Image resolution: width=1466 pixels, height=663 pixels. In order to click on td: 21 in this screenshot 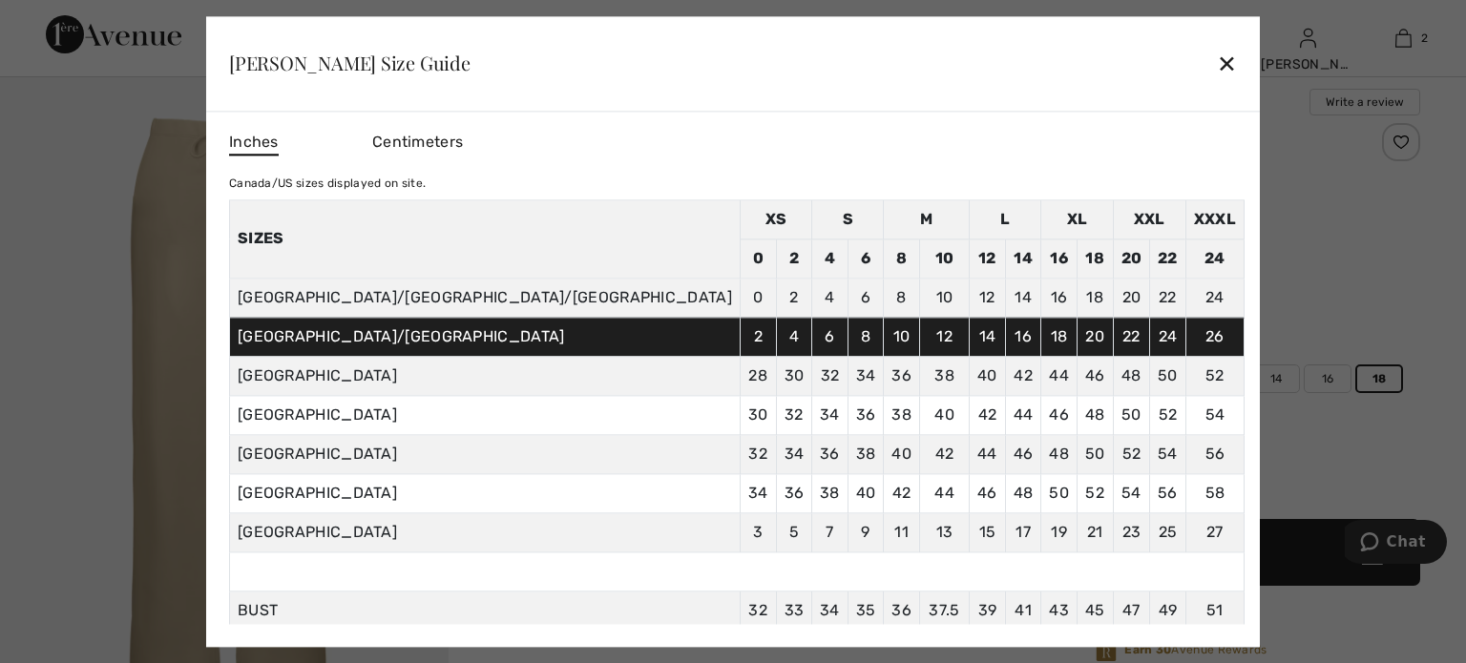, I will do `click(1095, 532)`.